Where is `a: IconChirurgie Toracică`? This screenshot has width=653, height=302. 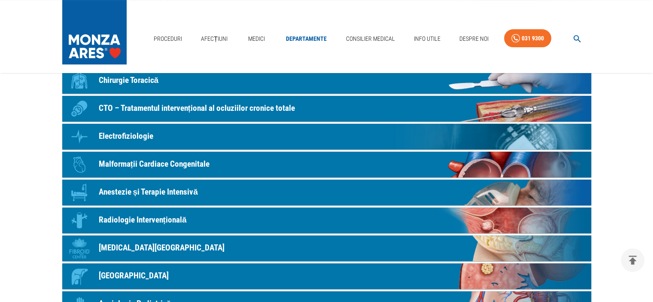
a: IconChirurgie Toracică is located at coordinates (327, 81).